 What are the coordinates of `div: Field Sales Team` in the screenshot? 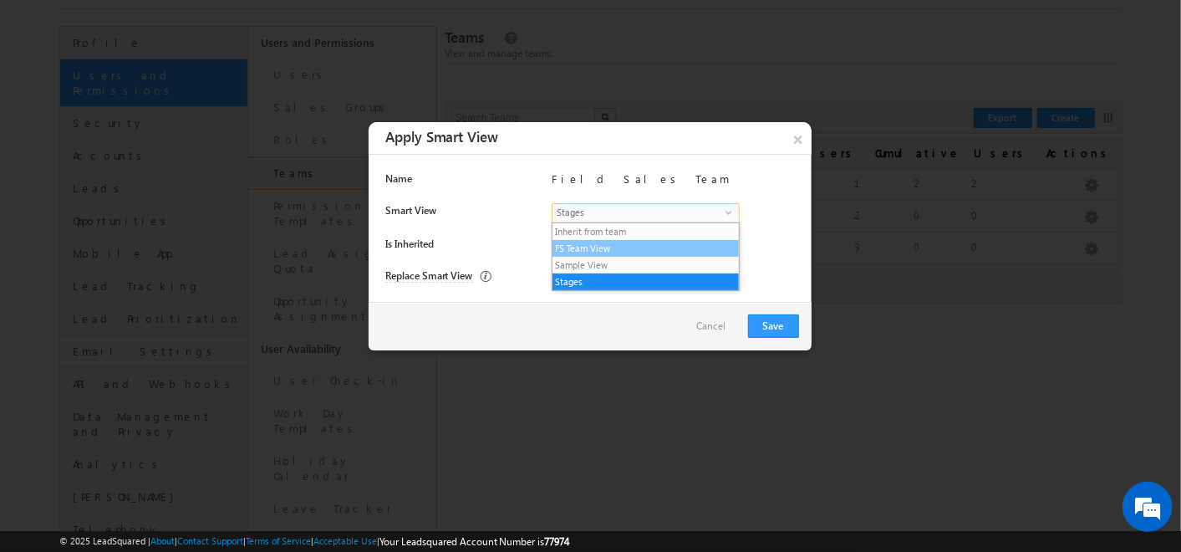 It's located at (675, 179).